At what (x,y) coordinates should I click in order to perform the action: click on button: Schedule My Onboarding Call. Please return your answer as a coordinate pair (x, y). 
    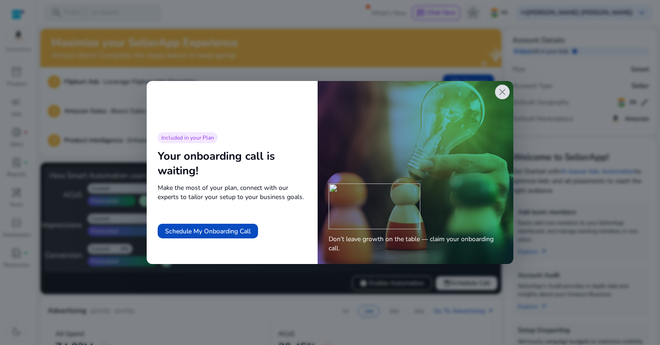
    Looking at the image, I should click on (208, 231).